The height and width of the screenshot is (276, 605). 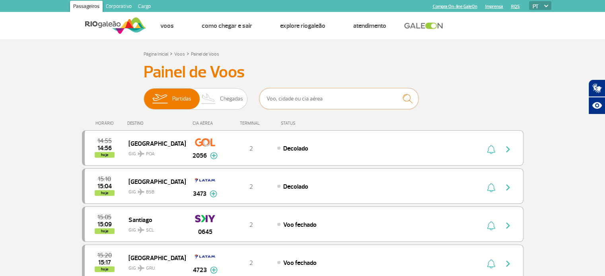 What do you see at coordinates (156, 123) in the screenshot?
I see `div: DESTINO` at bounding box center [156, 123].